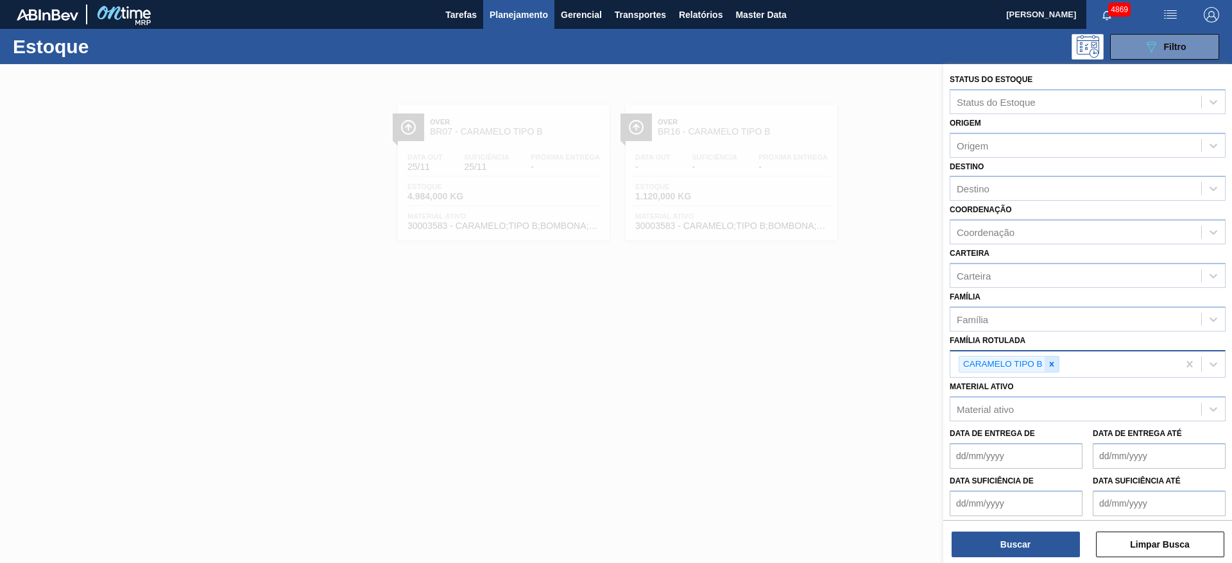  I want to click on label: Carteira, so click(970, 253).